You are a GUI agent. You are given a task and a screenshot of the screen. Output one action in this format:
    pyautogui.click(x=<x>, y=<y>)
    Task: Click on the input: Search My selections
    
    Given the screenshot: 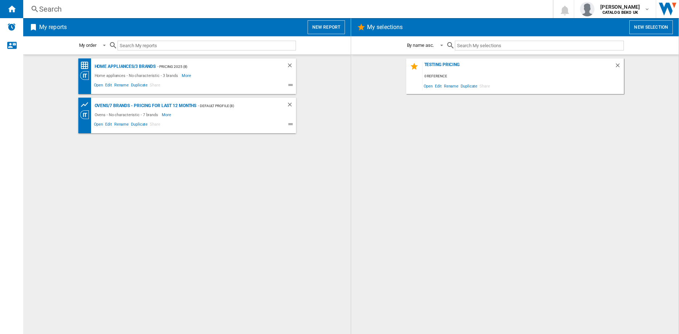 What is the action you would take?
    pyautogui.click(x=539, y=45)
    